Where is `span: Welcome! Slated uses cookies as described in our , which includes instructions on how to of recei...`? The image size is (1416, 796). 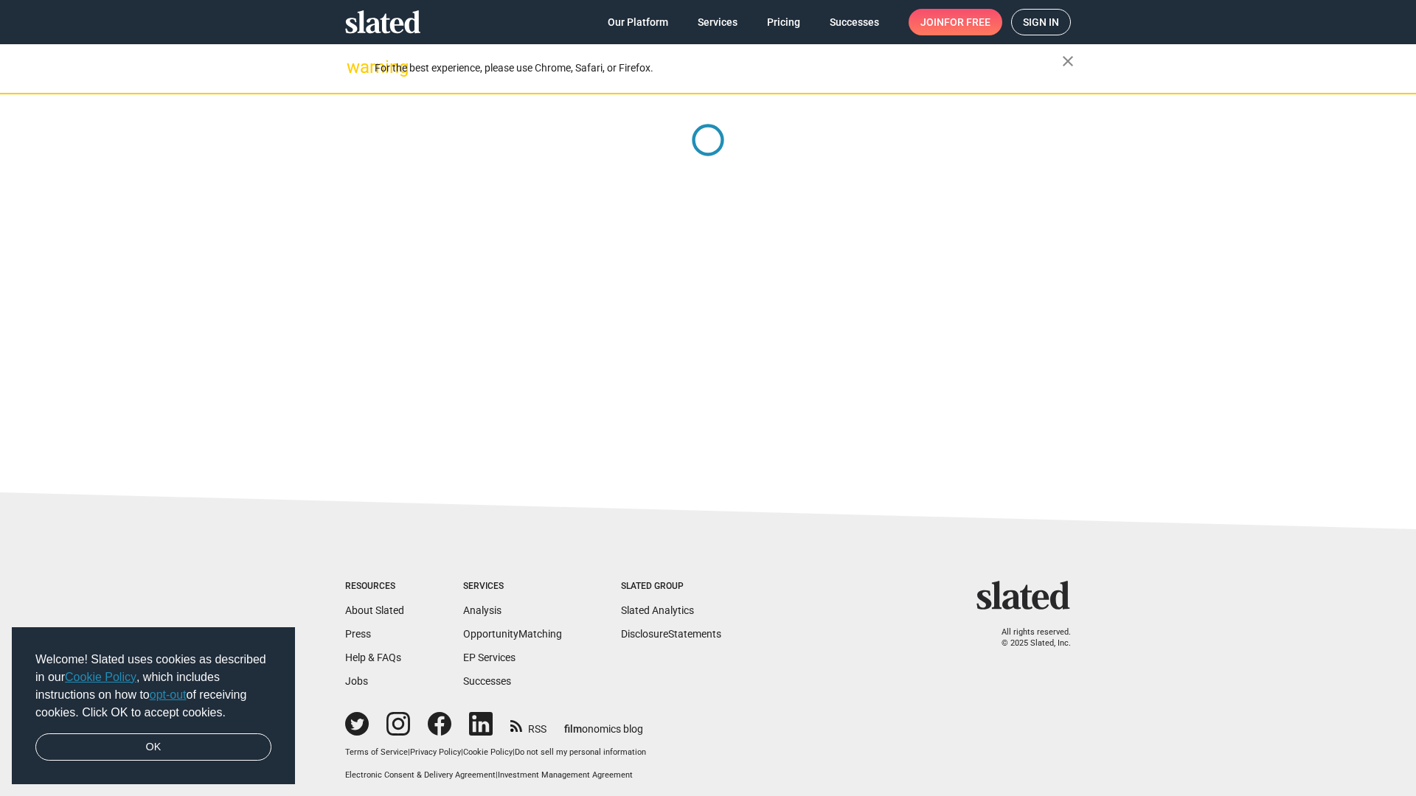
span: Welcome! Slated uses cookies as described in our , which includes instructions on how to of recei... is located at coordinates (153, 687).